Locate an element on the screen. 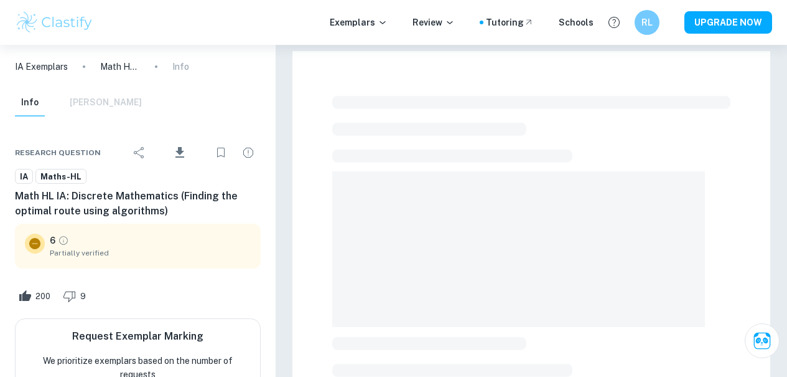  p: Exemplars is located at coordinates (359, 22).